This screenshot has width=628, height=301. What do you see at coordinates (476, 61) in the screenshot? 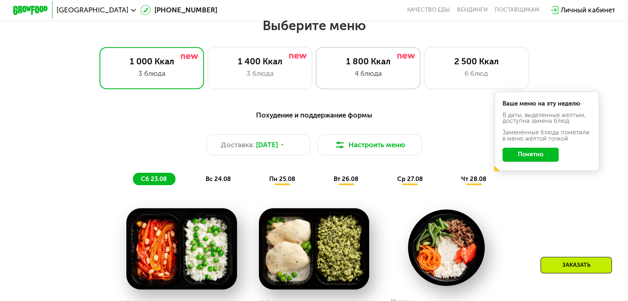
I see `div: 2 500 Ккал` at bounding box center [476, 61].